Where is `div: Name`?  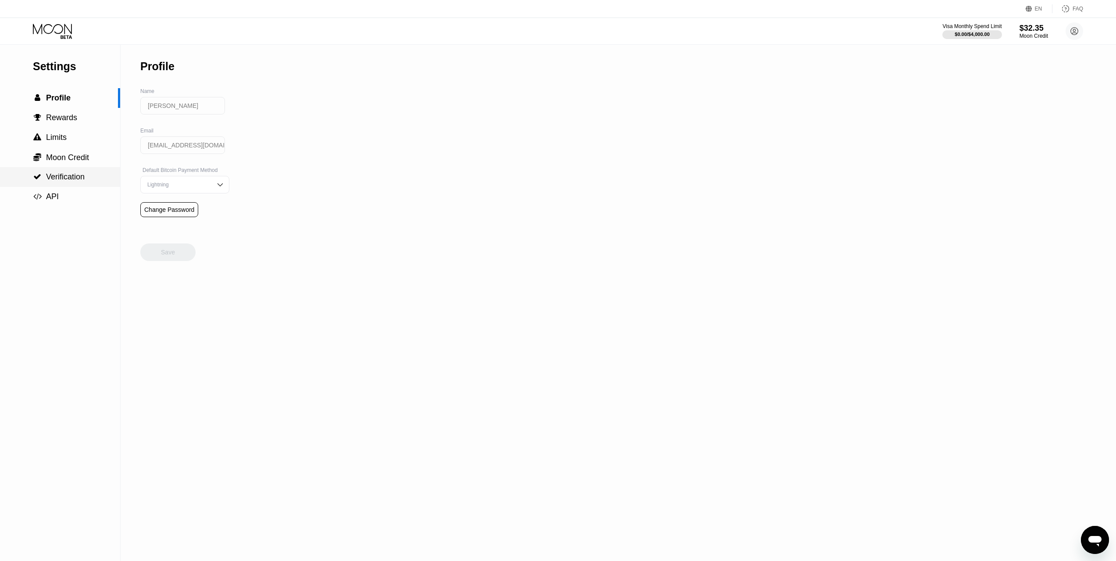 div: Name is located at coordinates (185, 91).